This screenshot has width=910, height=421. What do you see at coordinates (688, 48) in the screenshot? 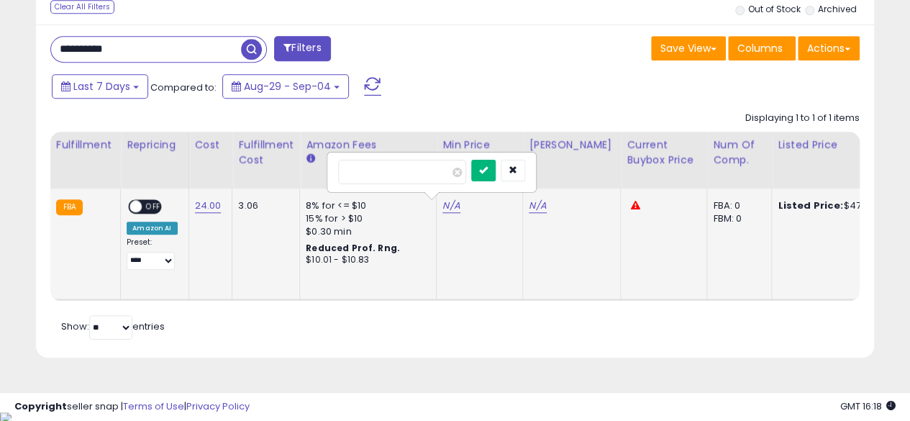
I see `button: Save View` at bounding box center [688, 48].